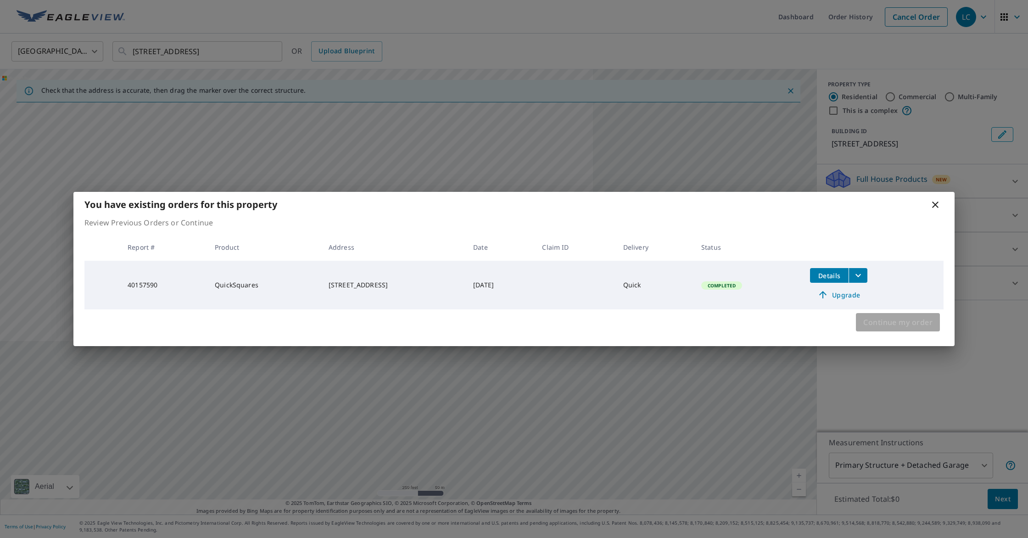 The image size is (1028, 538). What do you see at coordinates (181, 204) in the screenshot?
I see `b: You have existing orders for this property` at bounding box center [181, 204].